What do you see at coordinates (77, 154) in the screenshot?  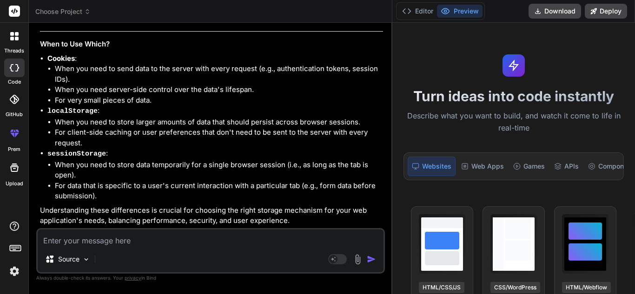 I see `code: sessionStorage` at bounding box center [77, 154].